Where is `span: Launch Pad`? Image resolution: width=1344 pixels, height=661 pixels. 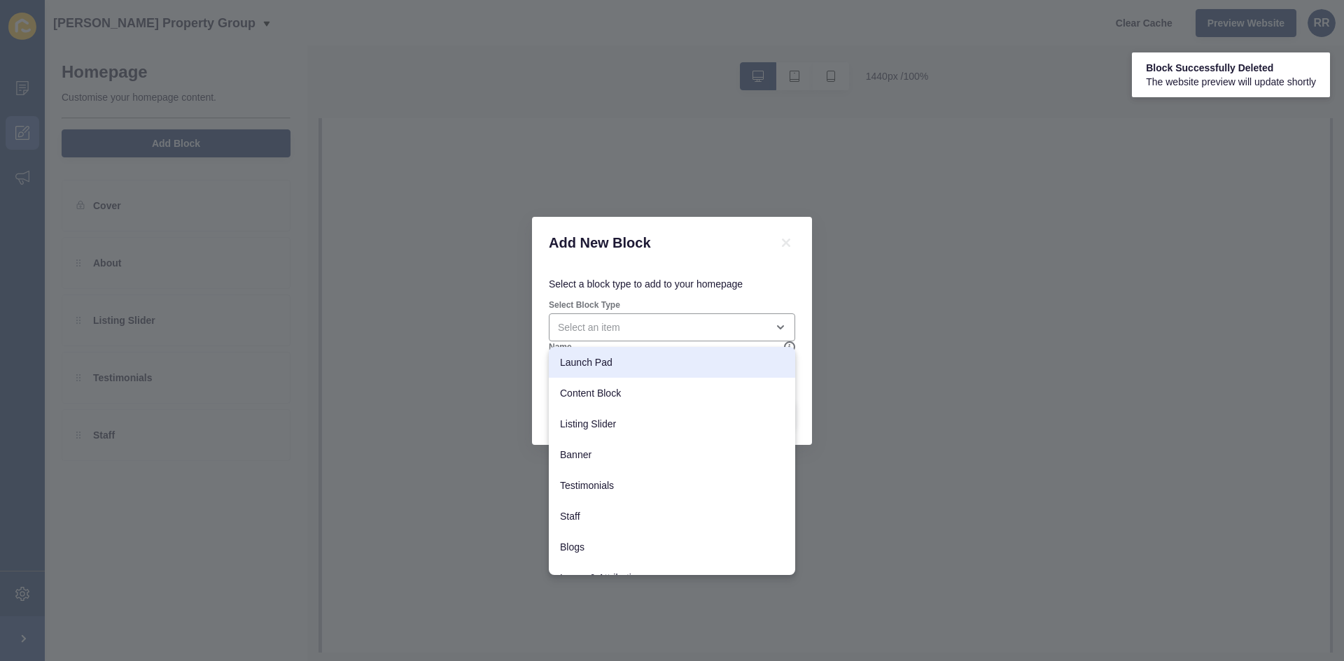 span: Launch Pad is located at coordinates (672, 362).